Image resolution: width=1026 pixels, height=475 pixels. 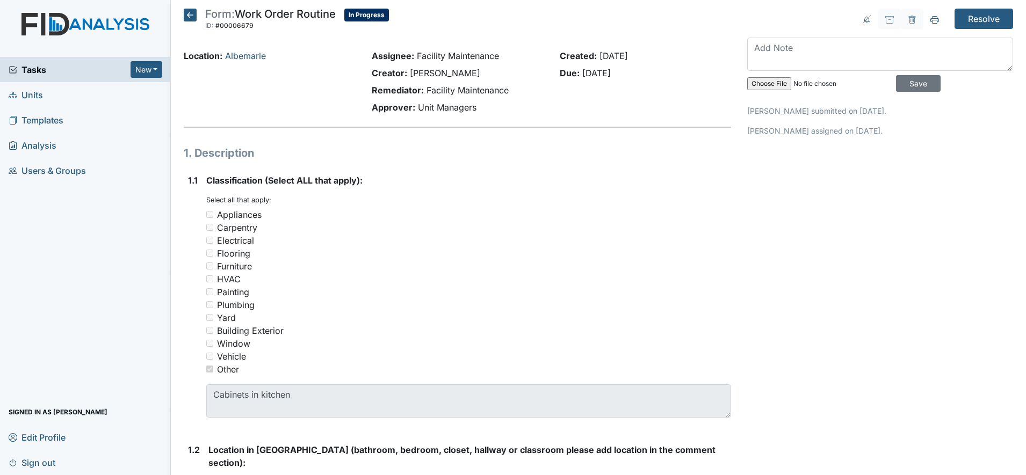 I want to click on strong: Assignee:, so click(x=393, y=56).